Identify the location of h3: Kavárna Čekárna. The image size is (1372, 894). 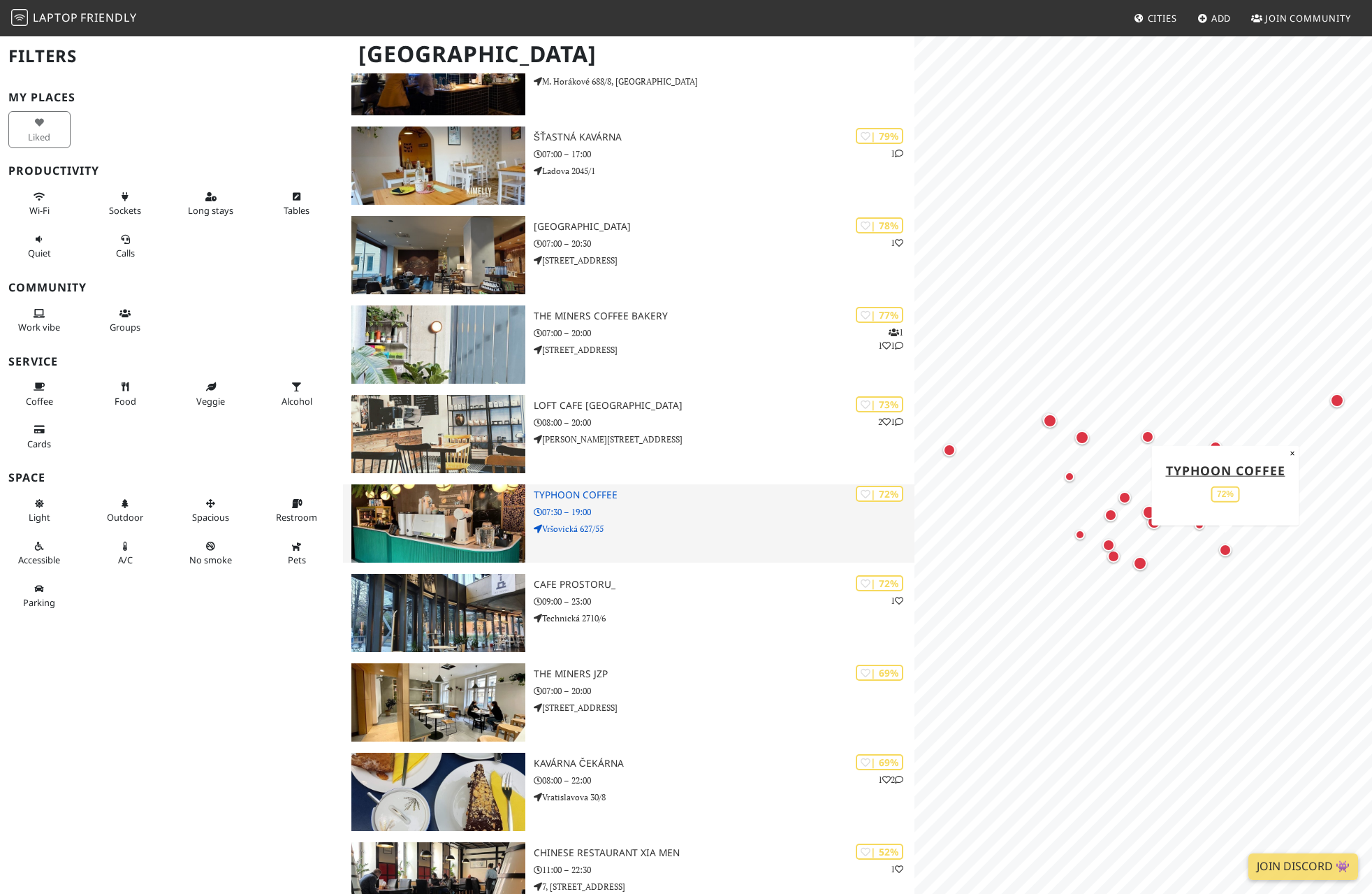
(724, 763).